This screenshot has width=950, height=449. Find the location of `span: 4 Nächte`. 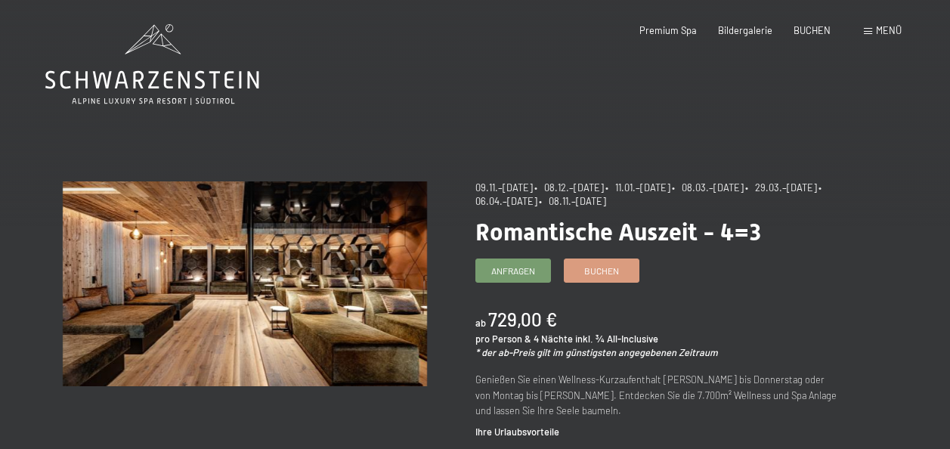

span: 4 Nächte is located at coordinates (553, 339).